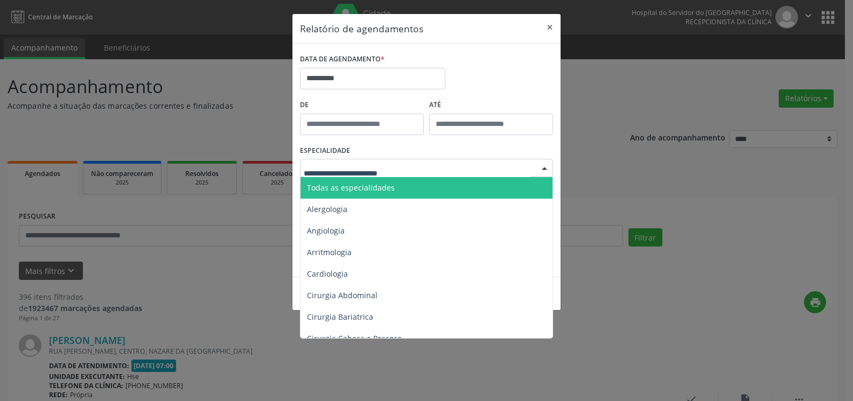  Describe the element at coordinates (327, 274) in the screenshot. I see `span: Cardiologia` at that location.